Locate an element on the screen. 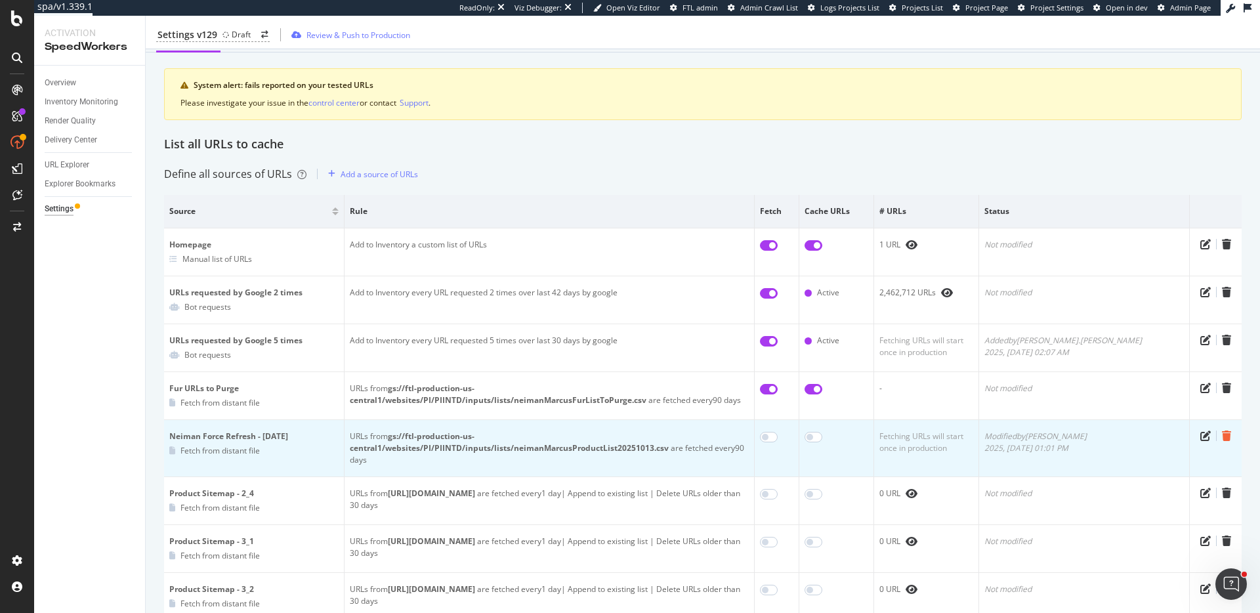 The height and width of the screenshot is (613, 1260). div: ReadOnly: is located at coordinates (477, 8).